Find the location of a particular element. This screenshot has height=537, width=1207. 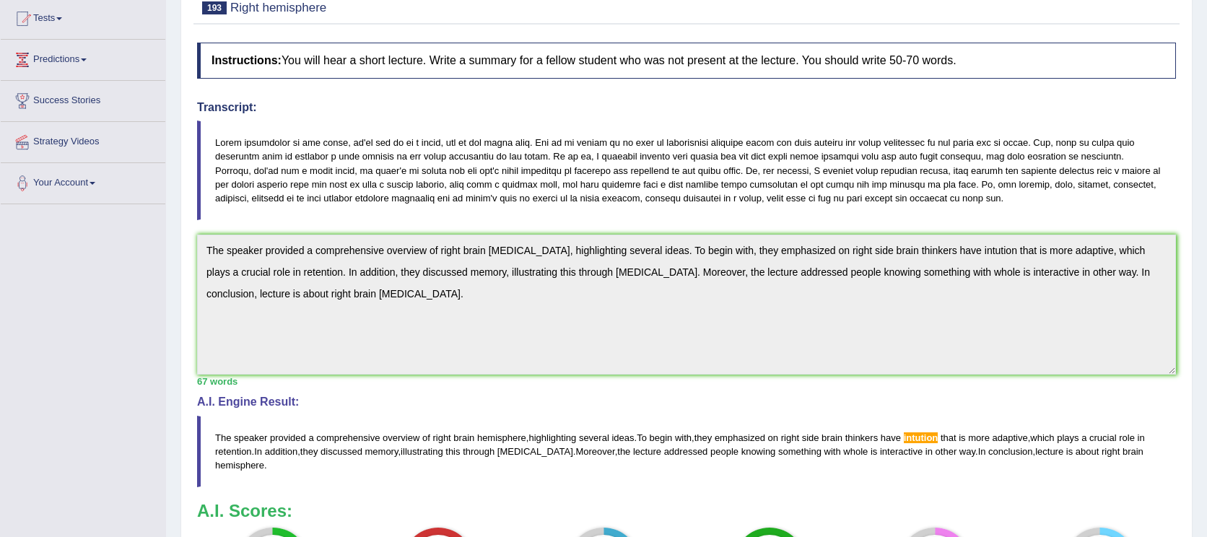

div: 67 words is located at coordinates (686, 381).